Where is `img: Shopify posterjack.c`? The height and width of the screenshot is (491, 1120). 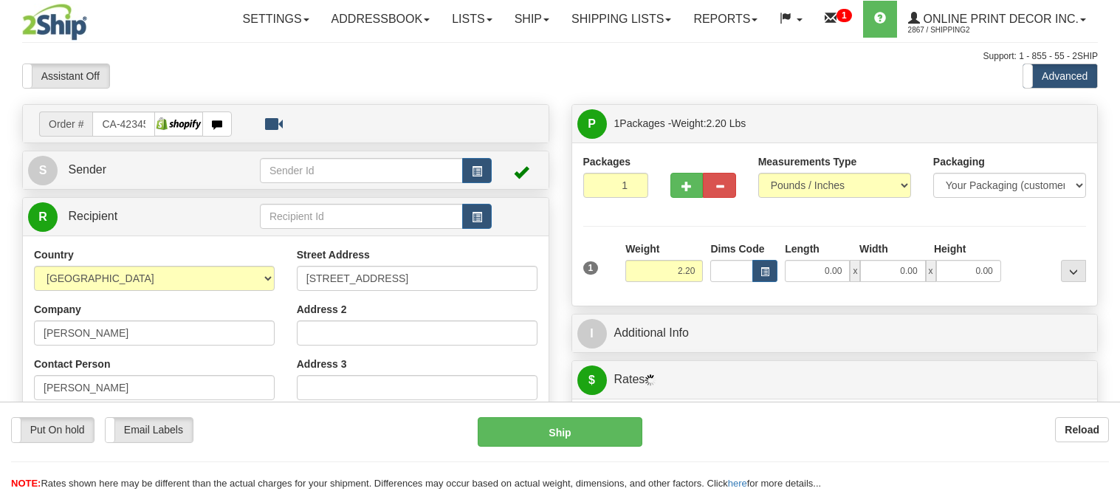 img: Shopify posterjack.c is located at coordinates (178, 124).